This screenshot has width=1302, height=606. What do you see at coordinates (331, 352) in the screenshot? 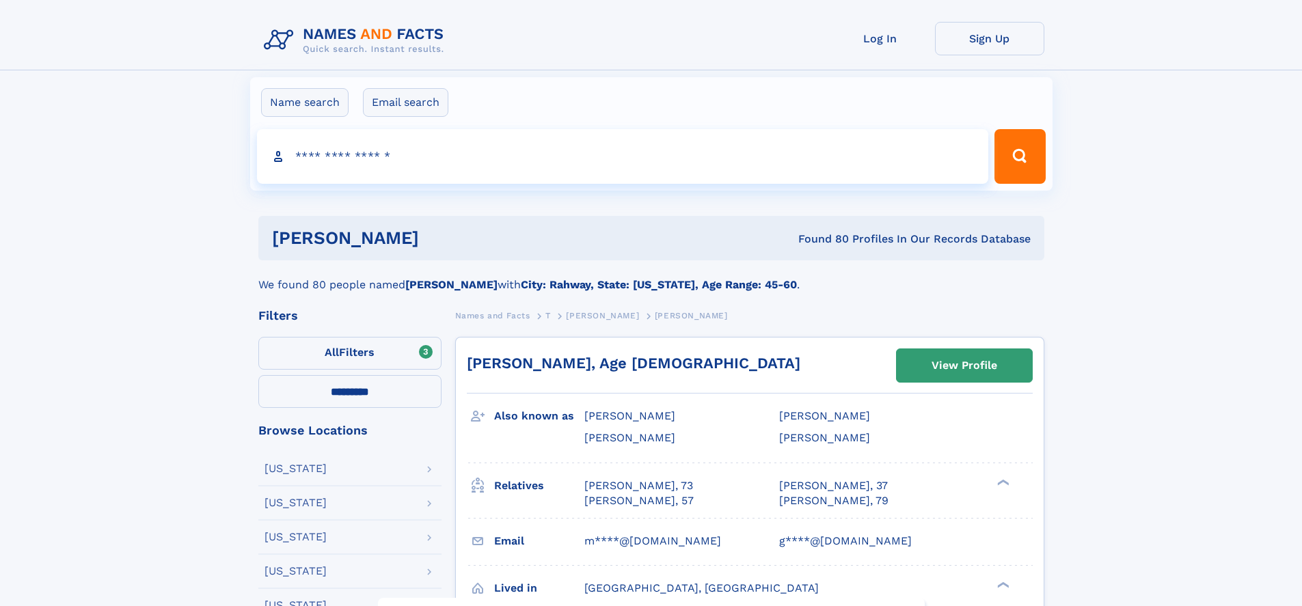
I see `span: All` at bounding box center [331, 352].